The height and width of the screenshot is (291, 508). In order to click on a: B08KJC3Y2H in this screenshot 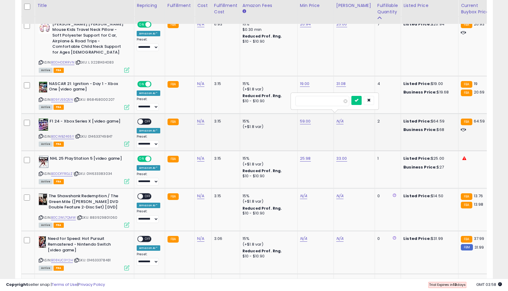, I will do `click(62, 260)`.